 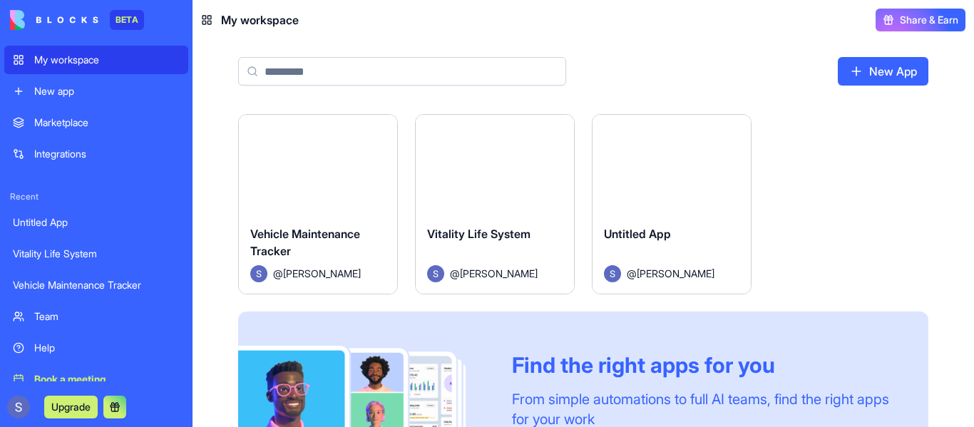 What do you see at coordinates (96, 285) in the screenshot?
I see `a: Vehicle Maintenance Tracker` at bounding box center [96, 285].